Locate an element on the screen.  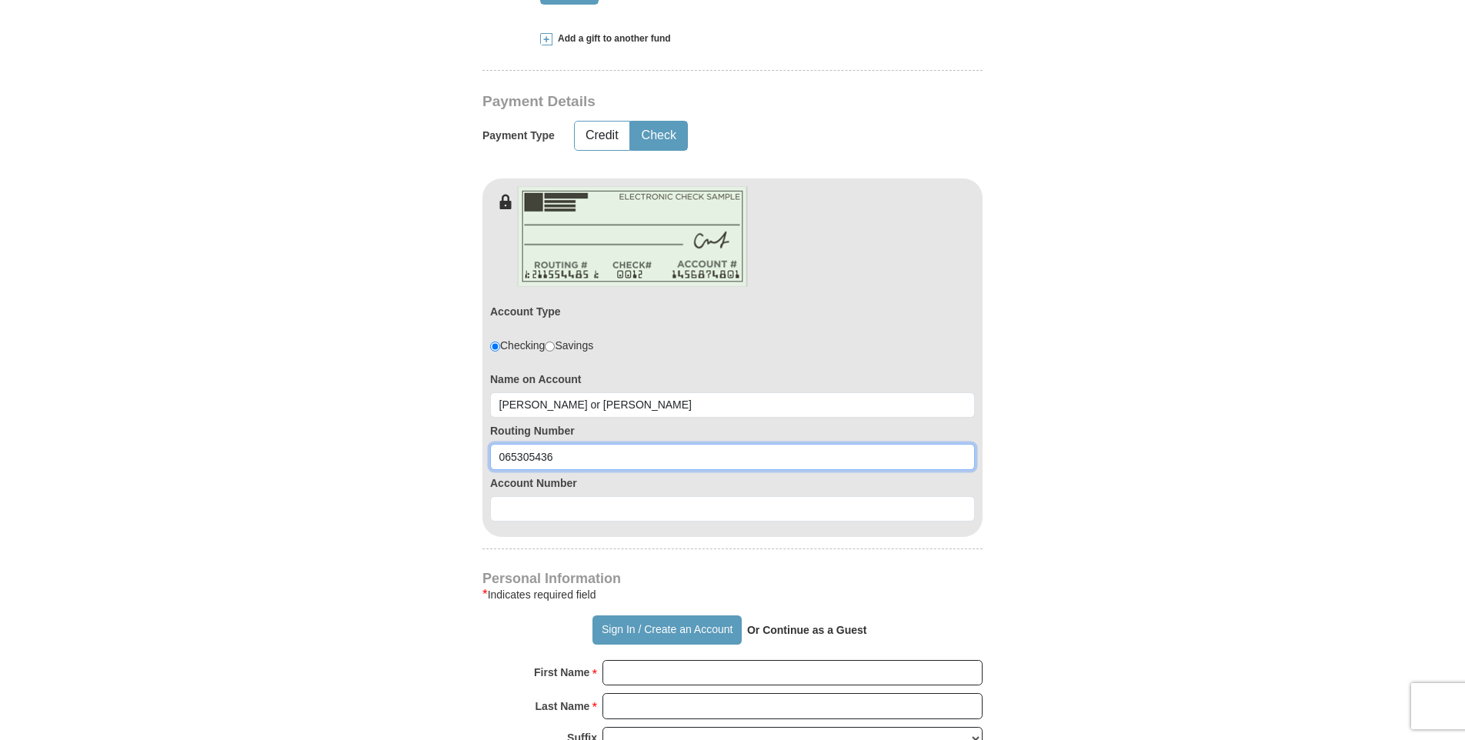
button: Credit is located at coordinates (602, 135).